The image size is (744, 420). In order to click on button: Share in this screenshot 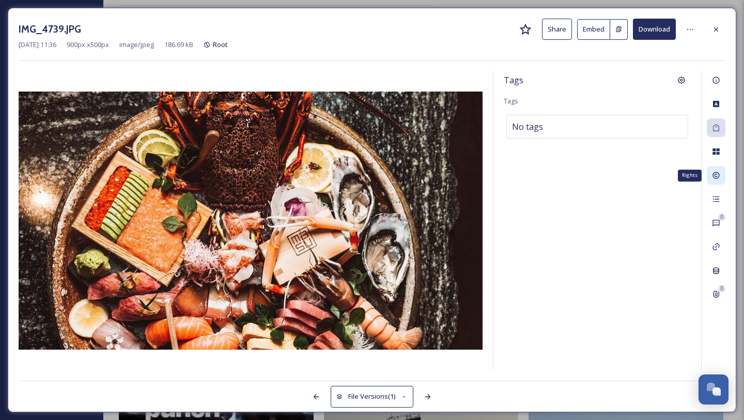, I will do `click(557, 29)`.